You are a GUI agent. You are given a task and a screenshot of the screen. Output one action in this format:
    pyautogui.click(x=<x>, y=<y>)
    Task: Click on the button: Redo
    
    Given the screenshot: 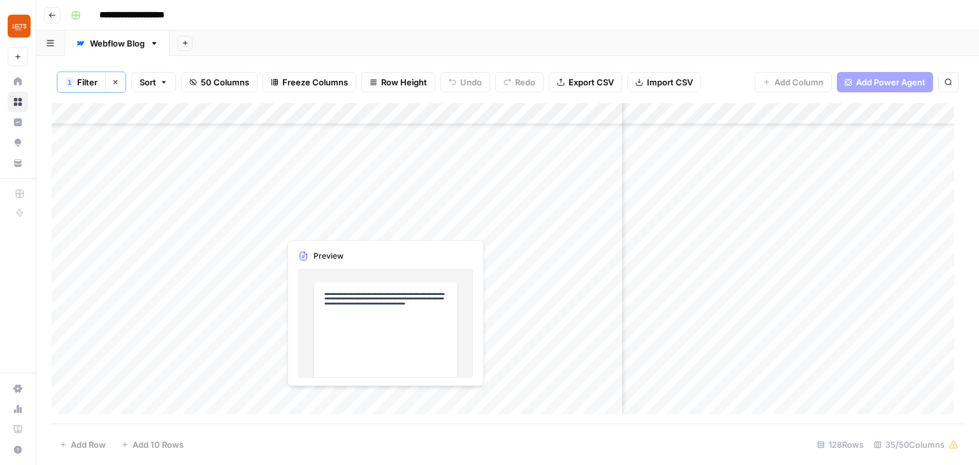 What is the action you would take?
    pyautogui.click(x=519, y=82)
    